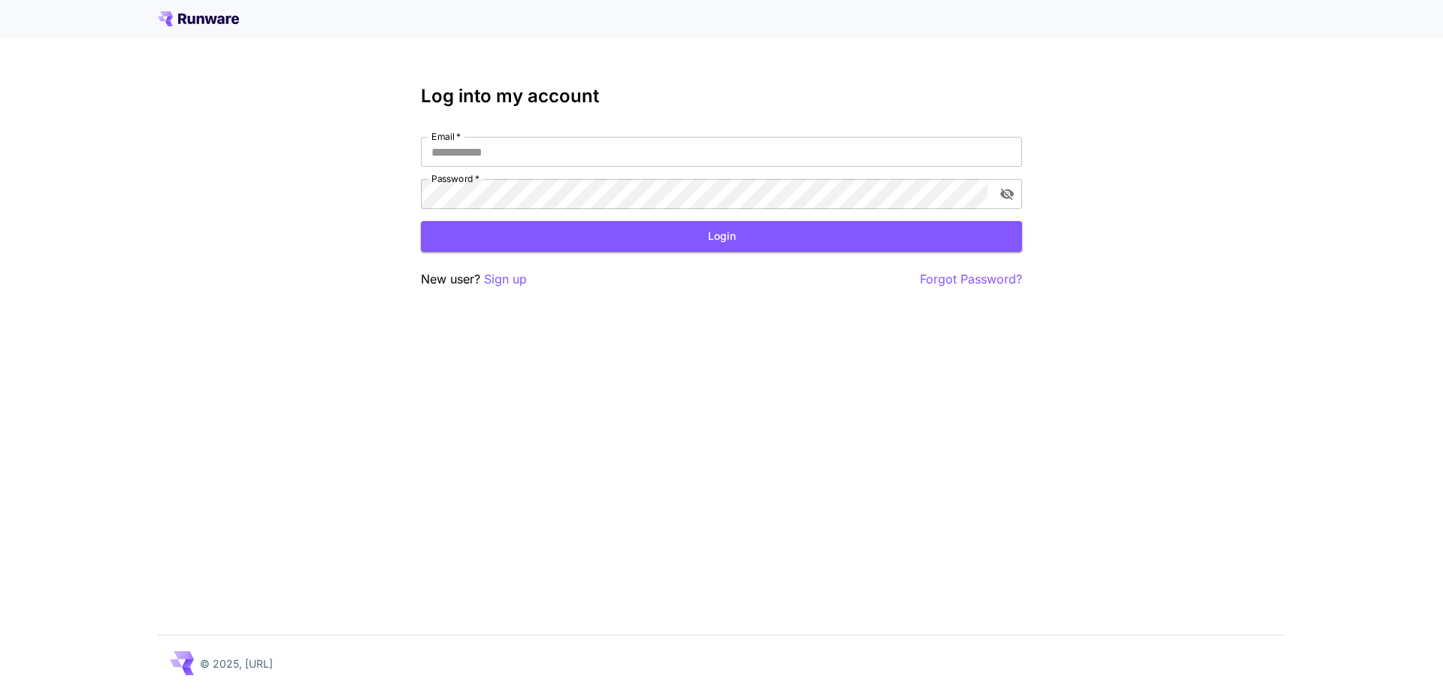 The height and width of the screenshot is (691, 1443). What do you see at coordinates (505, 279) in the screenshot?
I see `button: Sign up` at bounding box center [505, 279].